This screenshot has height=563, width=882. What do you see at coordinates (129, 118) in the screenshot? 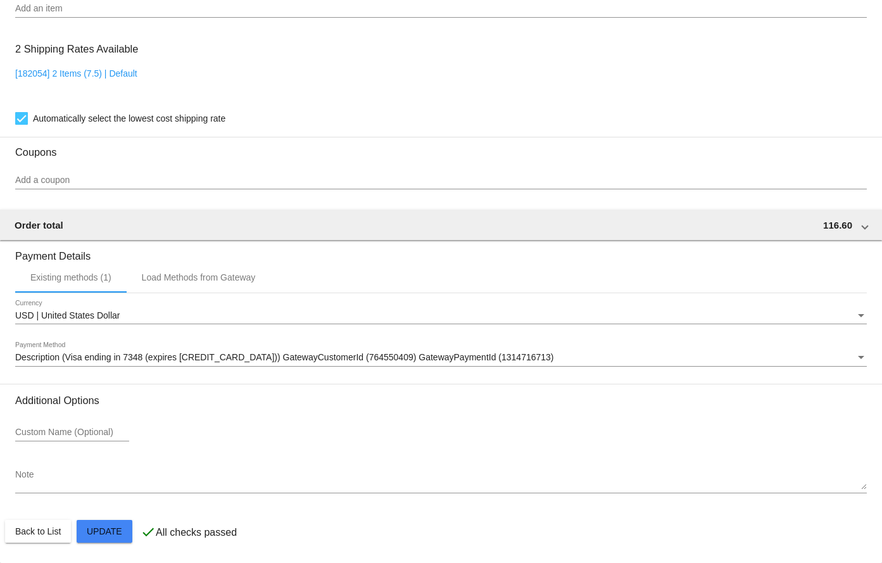
I see `span: Automatically select the lowest cost shipping rate` at bounding box center [129, 118].